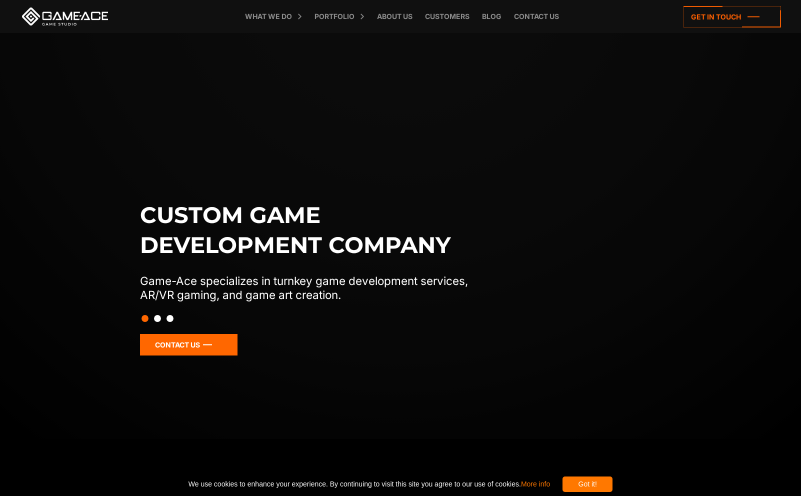 The height and width of the screenshot is (496, 801). I want to click on button: Slide 3, so click(170, 318).